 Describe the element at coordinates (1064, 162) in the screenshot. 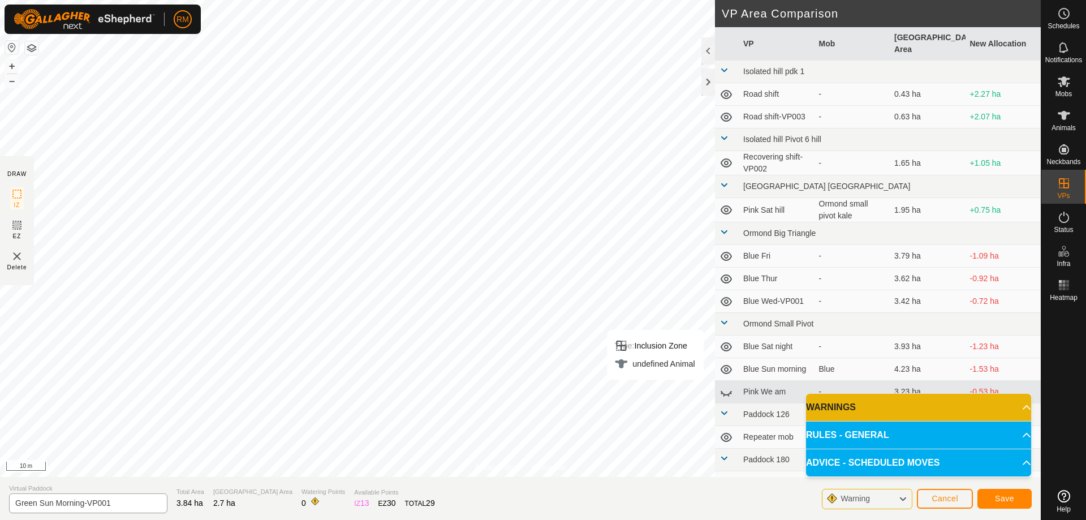

I see `span: Neckbands` at that location.